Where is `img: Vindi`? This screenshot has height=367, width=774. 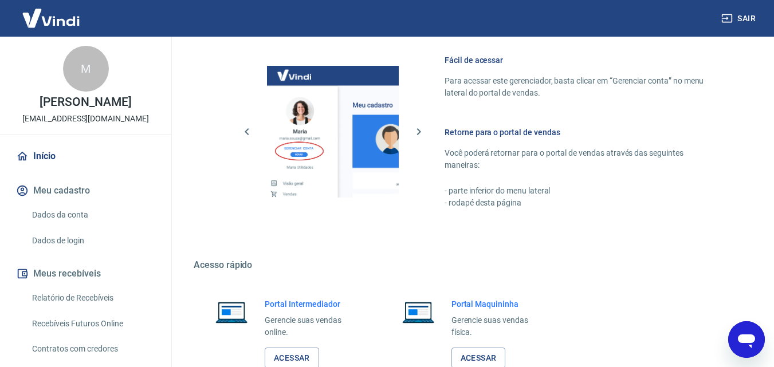 img: Vindi is located at coordinates (51, 18).